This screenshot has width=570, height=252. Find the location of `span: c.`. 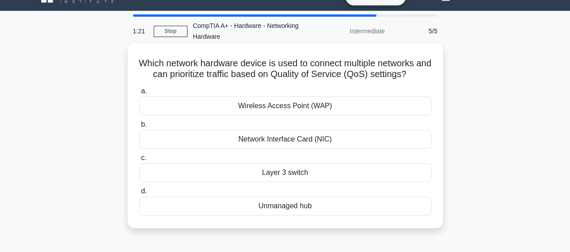

span: c. is located at coordinates (144, 157).